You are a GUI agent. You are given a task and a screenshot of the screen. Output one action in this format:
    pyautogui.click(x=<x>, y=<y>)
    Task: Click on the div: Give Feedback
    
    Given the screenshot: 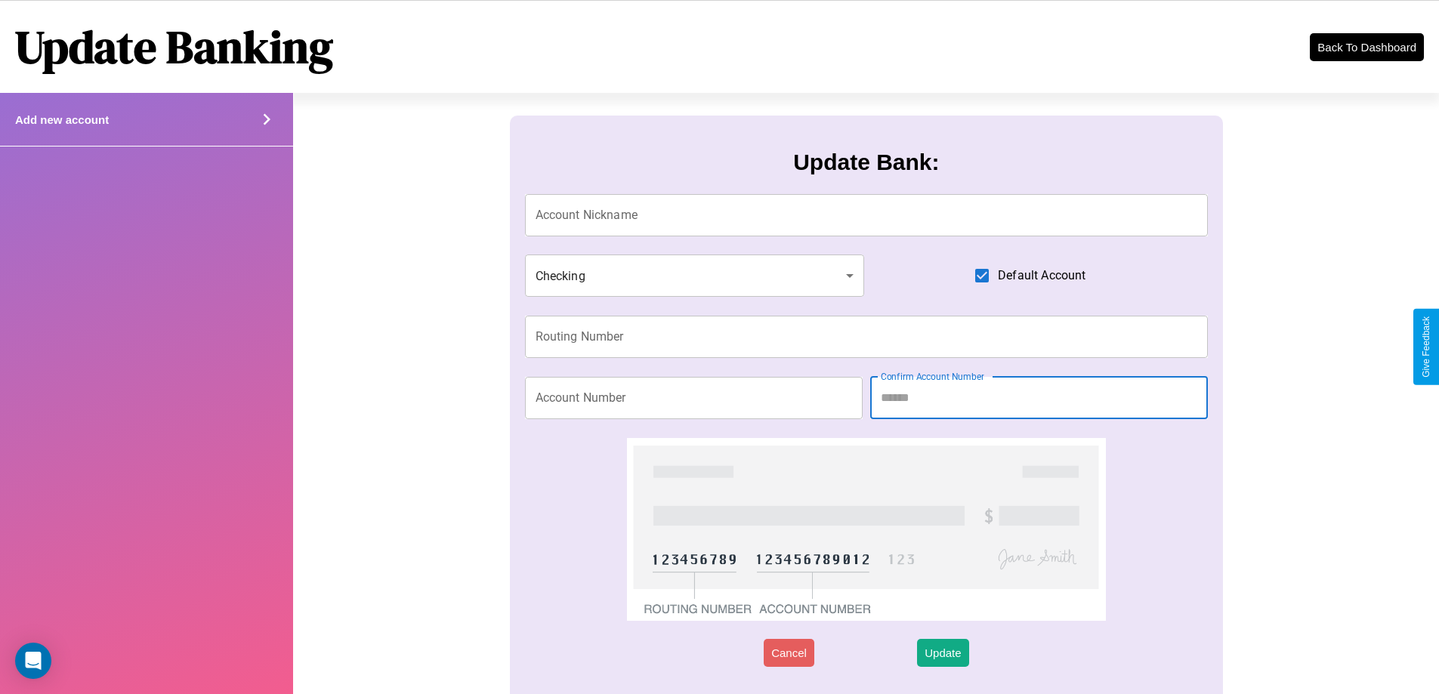 What is the action you would take?
    pyautogui.click(x=1427, y=347)
    